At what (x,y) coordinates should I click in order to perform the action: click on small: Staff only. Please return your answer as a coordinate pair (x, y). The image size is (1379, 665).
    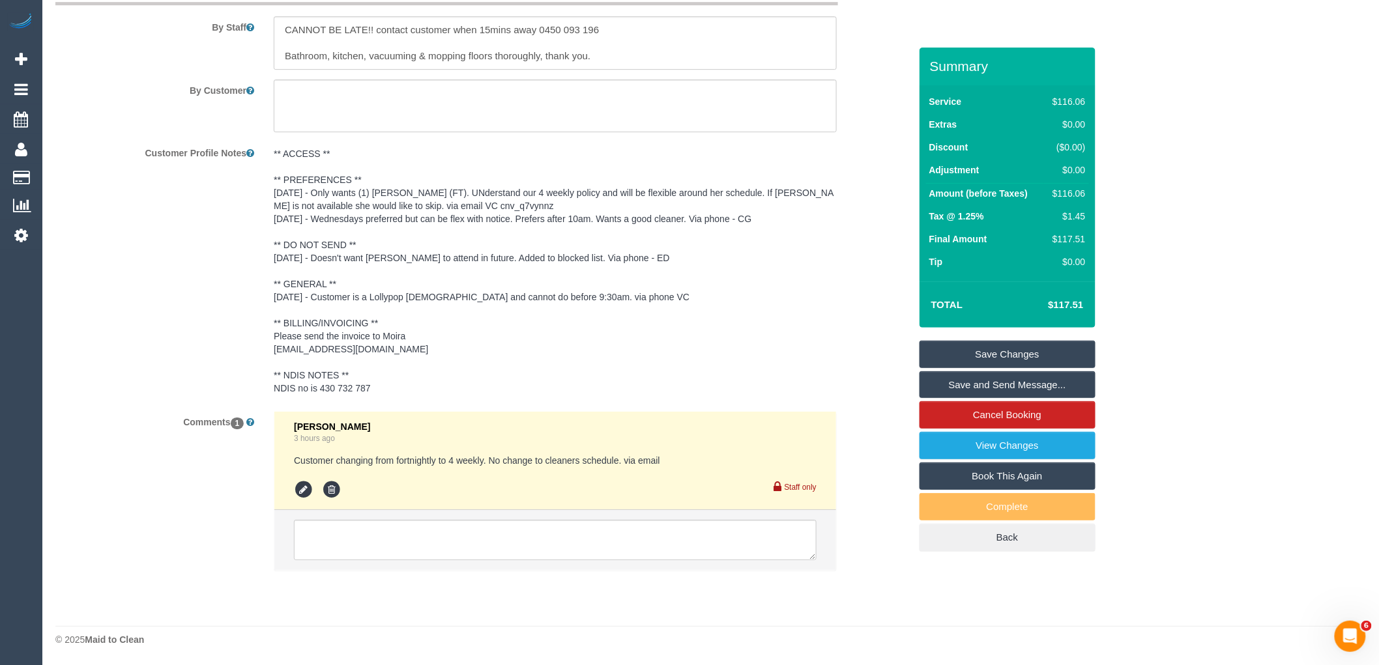
    Looking at the image, I should click on (800, 487).